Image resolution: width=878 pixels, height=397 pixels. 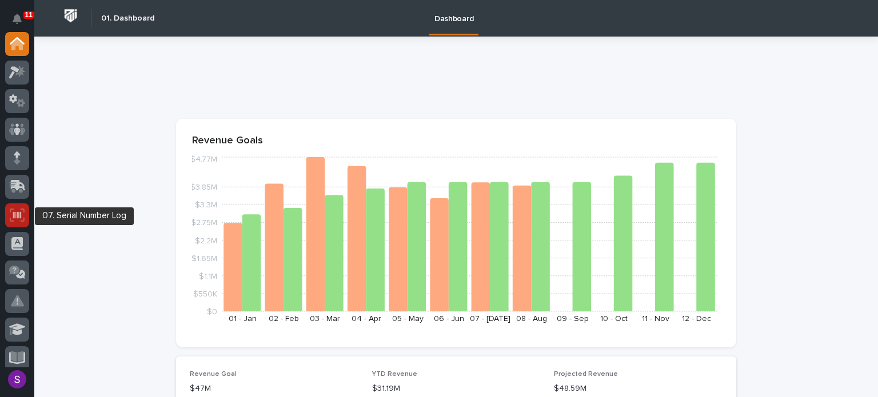 What do you see at coordinates (456, 141) in the screenshot?
I see `p: Revenue Goals` at bounding box center [456, 141].